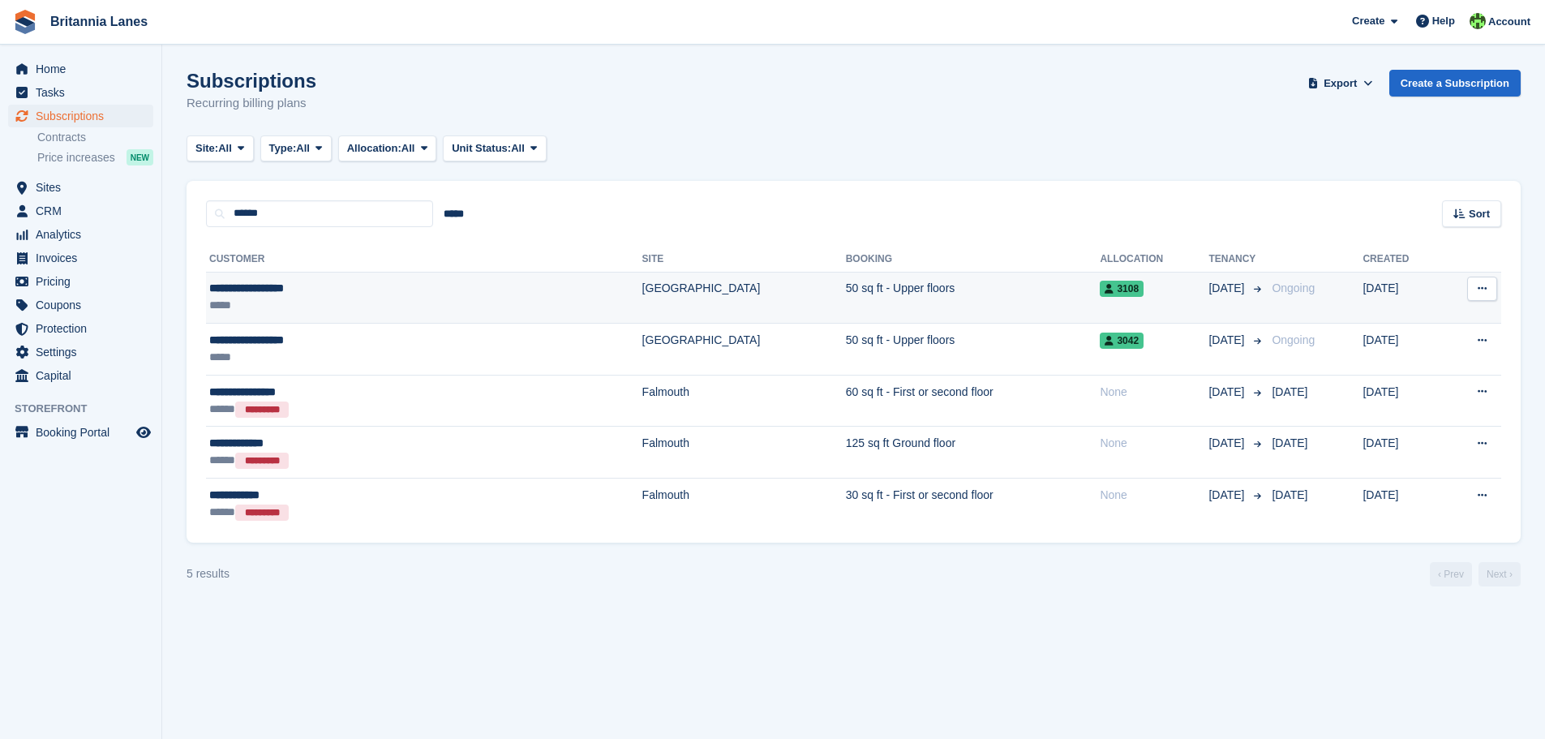 The image size is (1545, 739). I want to click on span: 3108, so click(1122, 289).